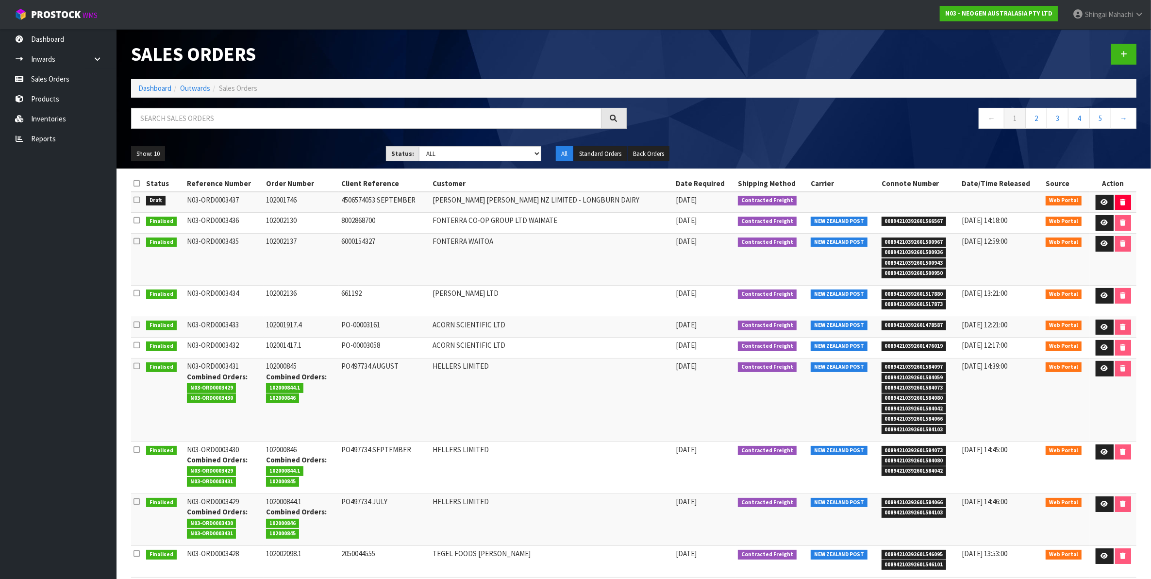 This screenshot has width=1151, height=579. Describe the element at coordinates (283, 482) in the screenshot. I see `span: 102000845` at that location.